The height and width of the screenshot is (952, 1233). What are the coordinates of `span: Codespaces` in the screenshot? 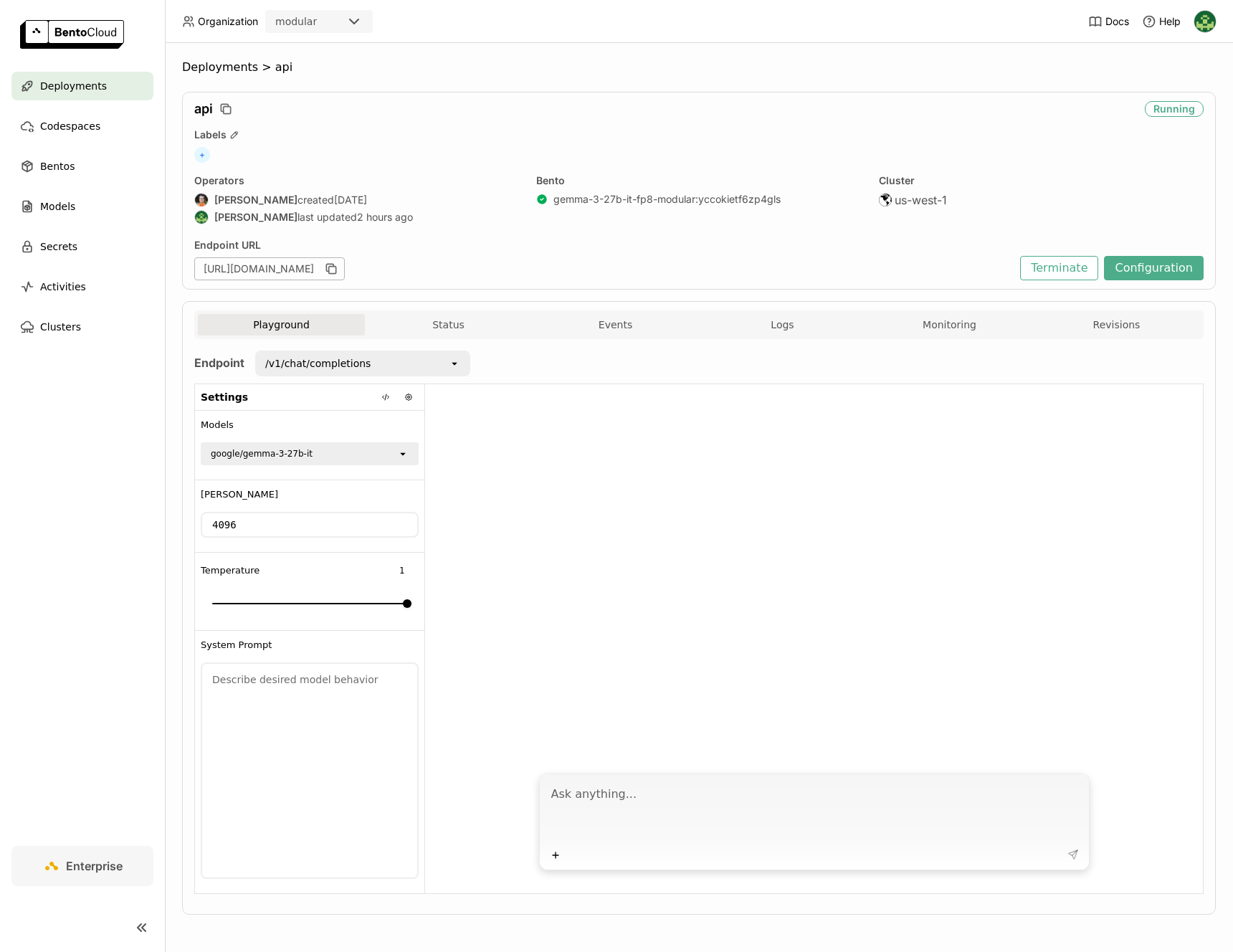 It's located at (70, 126).